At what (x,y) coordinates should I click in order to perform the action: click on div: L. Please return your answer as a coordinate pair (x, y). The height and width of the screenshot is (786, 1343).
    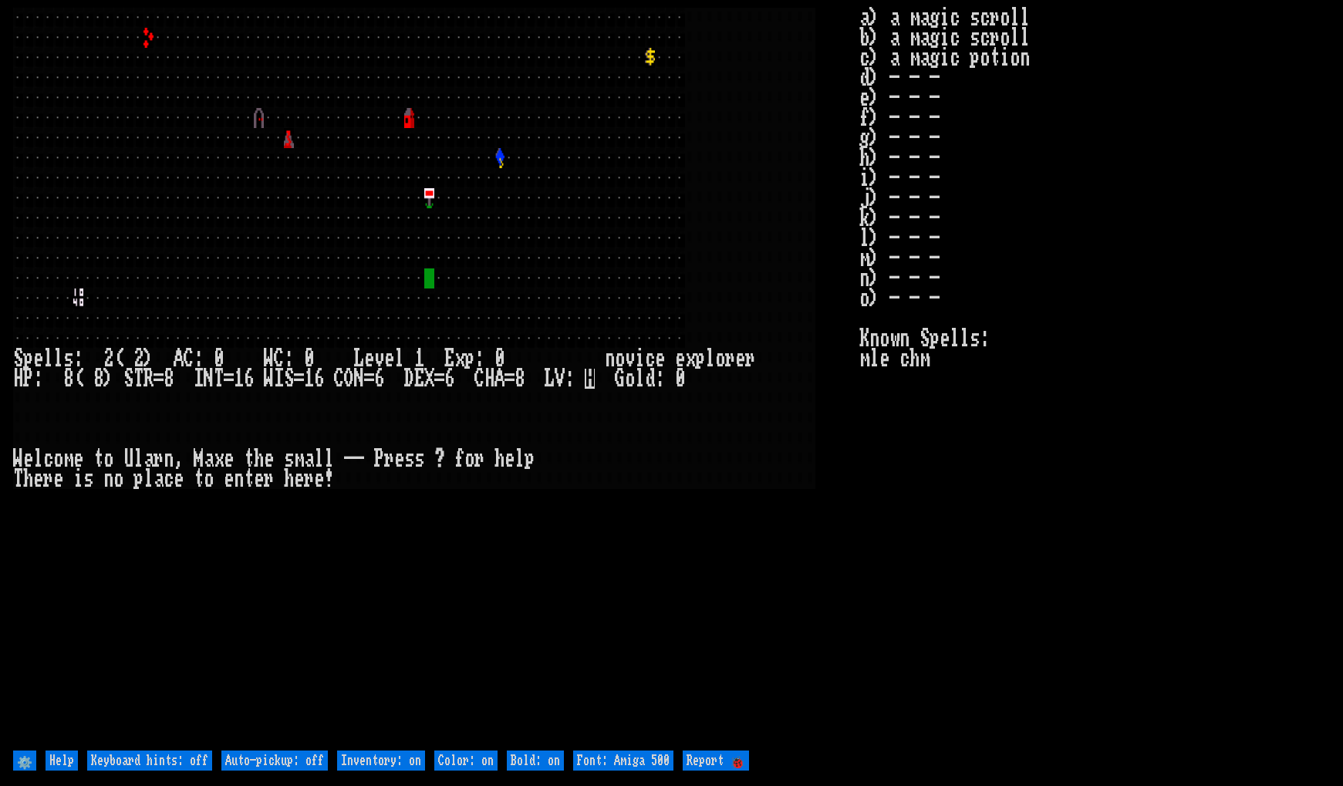
    Looking at the image, I should click on (549, 379).